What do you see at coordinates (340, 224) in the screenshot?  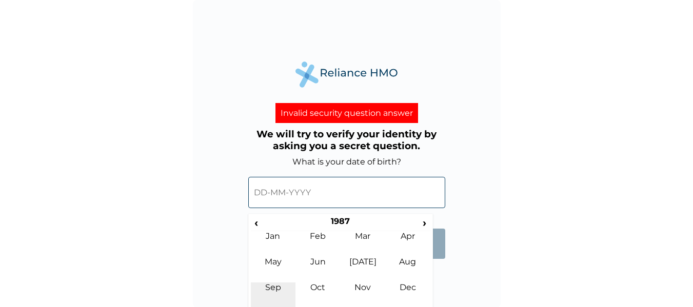 I see `th: 1987` at bounding box center [340, 224].